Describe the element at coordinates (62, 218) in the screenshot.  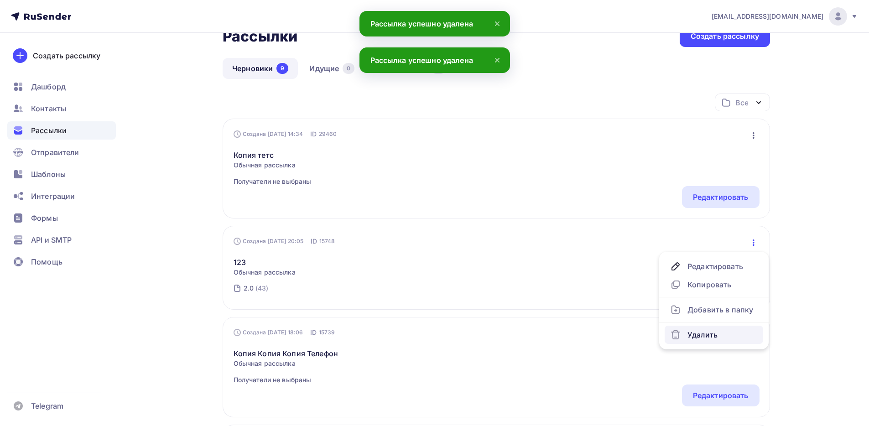
I see `a: Формы` at that location.